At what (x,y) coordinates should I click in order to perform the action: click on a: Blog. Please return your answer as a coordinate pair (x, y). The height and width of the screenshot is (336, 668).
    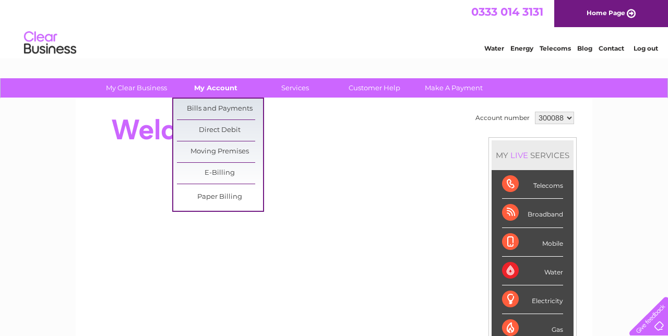
    Looking at the image, I should click on (584, 48).